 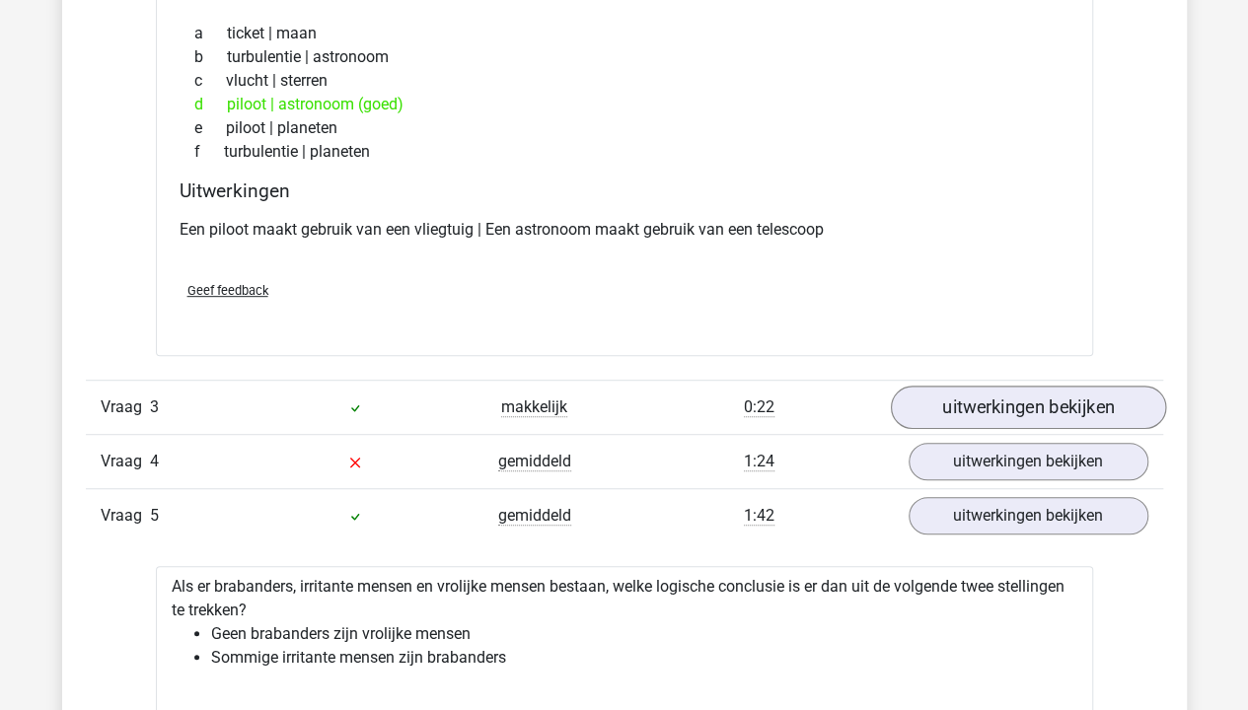 I want to click on span: b, so click(x=210, y=57).